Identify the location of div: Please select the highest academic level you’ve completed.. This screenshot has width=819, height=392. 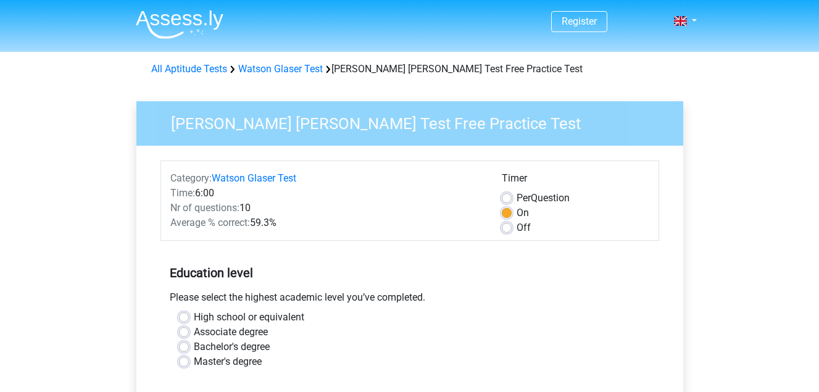
(410, 300).